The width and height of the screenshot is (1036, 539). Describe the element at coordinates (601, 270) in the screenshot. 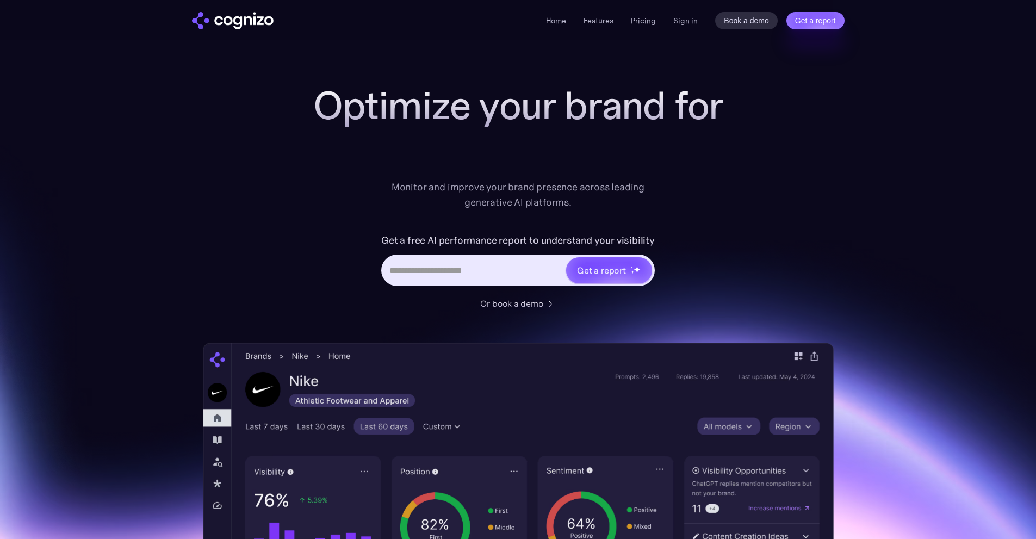

I see `div: Get a report` at that location.